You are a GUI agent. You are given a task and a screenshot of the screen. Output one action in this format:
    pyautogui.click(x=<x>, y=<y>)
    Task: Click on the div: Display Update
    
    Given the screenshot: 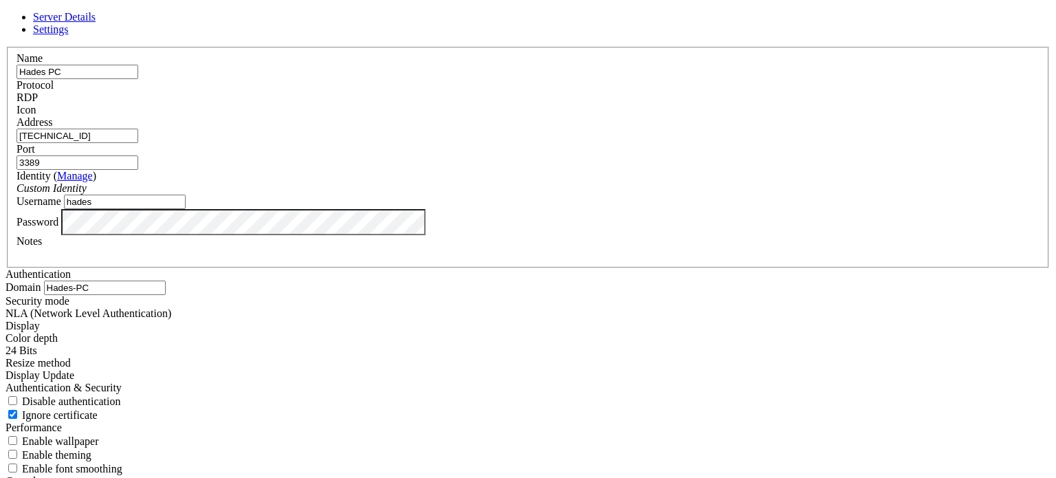 What is the action you would take?
    pyautogui.click(x=528, y=375)
    